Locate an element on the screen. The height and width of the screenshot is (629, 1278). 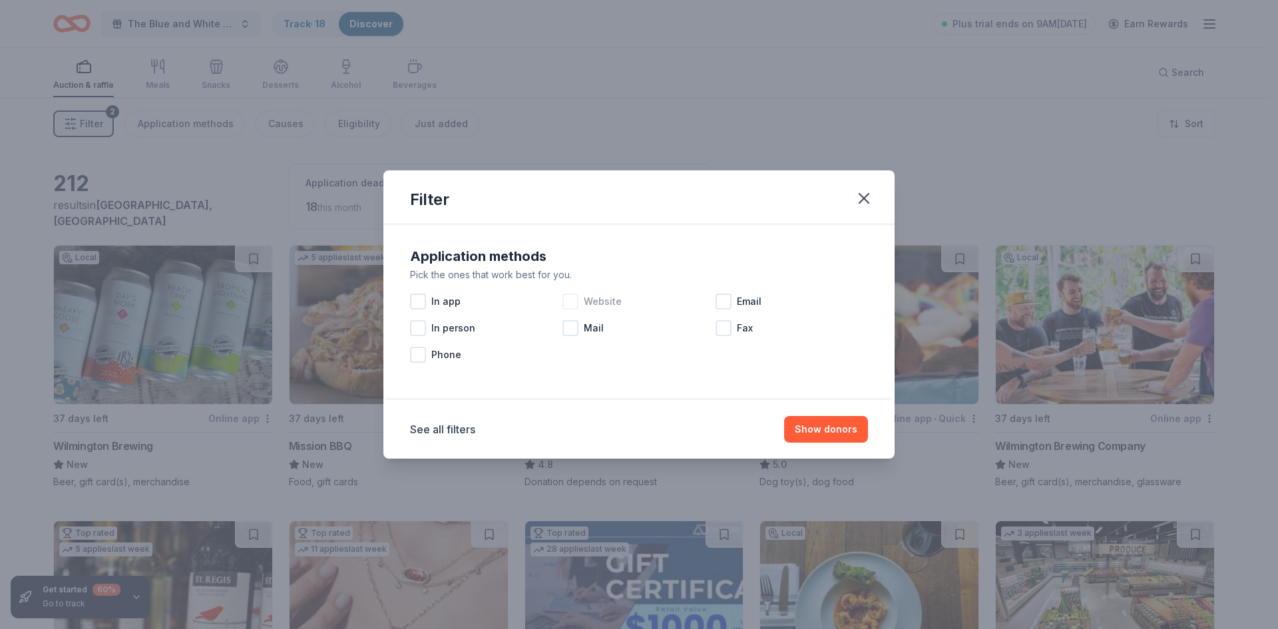
span: Mail is located at coordinates (594, 328).